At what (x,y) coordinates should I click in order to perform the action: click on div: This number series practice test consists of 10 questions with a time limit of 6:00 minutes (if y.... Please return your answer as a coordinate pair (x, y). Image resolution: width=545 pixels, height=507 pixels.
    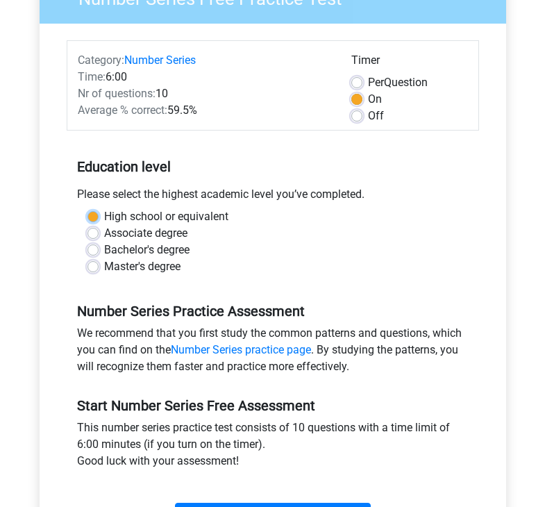
    Looking at the image, I should click on (273, 447).